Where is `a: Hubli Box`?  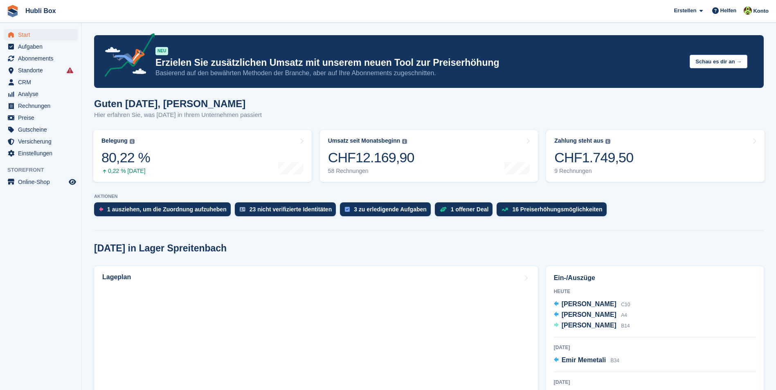 a: Hubli Box is located at coordinates (40, 11).